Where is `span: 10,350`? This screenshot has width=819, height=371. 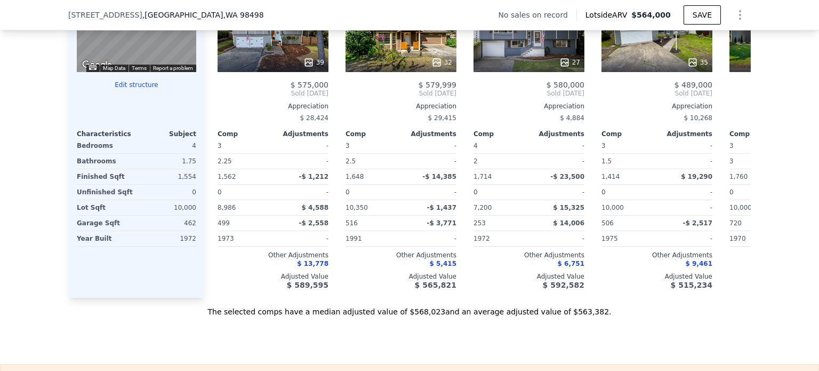
span: 10,350 is located at coordinates (357, 207).